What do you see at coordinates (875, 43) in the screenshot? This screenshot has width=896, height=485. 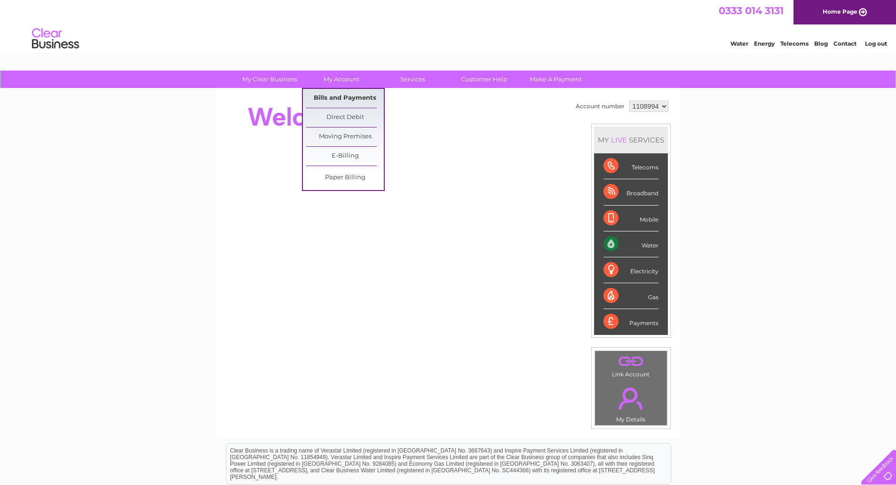 I see `a: Log out` at bounding box center [875, 43].